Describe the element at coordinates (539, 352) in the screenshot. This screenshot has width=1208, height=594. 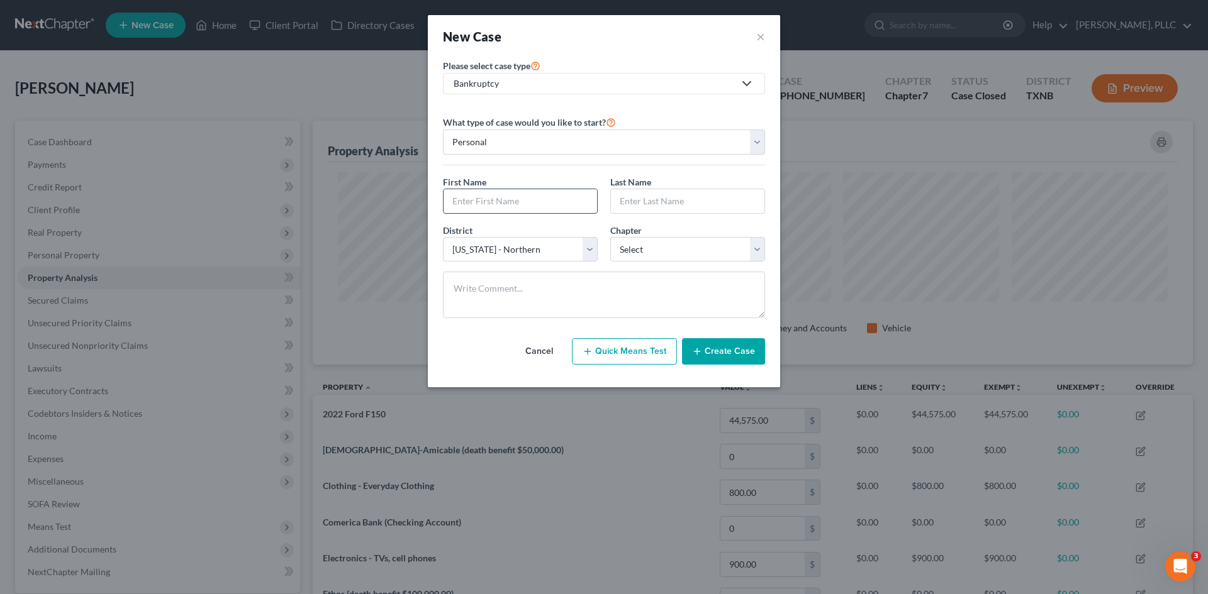
I see `button: Cancel` at that location.